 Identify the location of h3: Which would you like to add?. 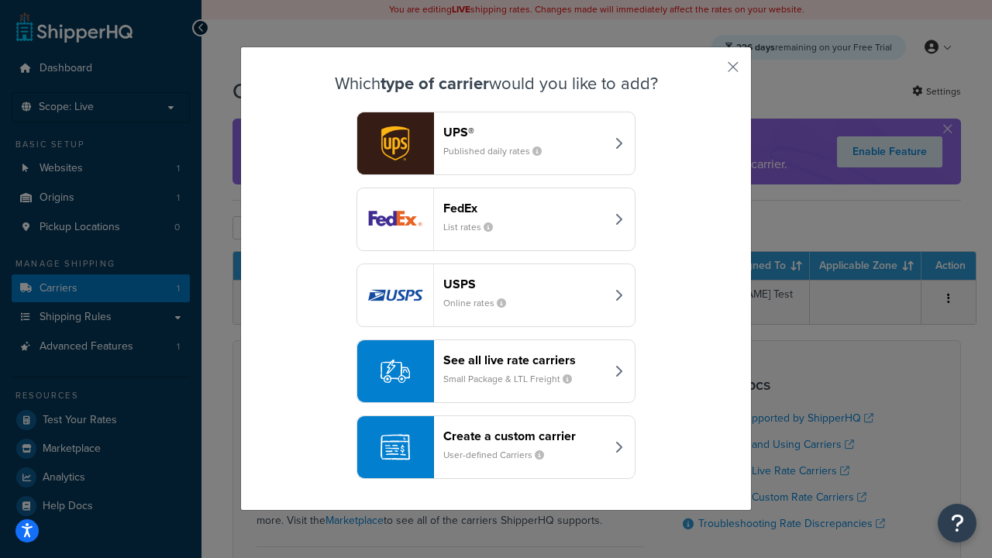
(496, 84).